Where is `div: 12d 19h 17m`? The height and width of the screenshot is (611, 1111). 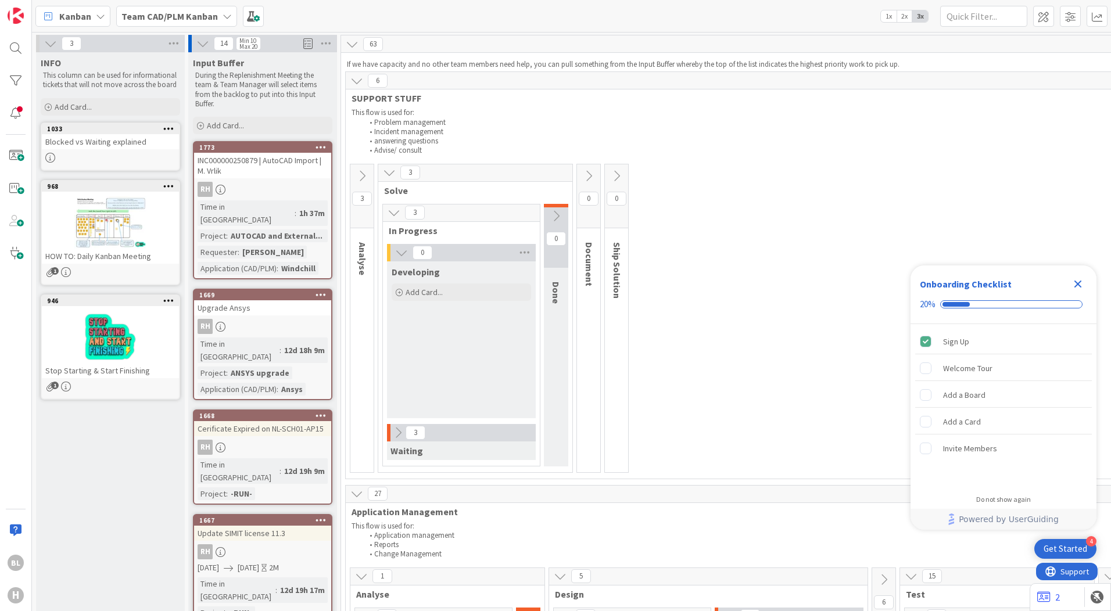 div: 12d 19h 17m is located at coordinates (302, 590).